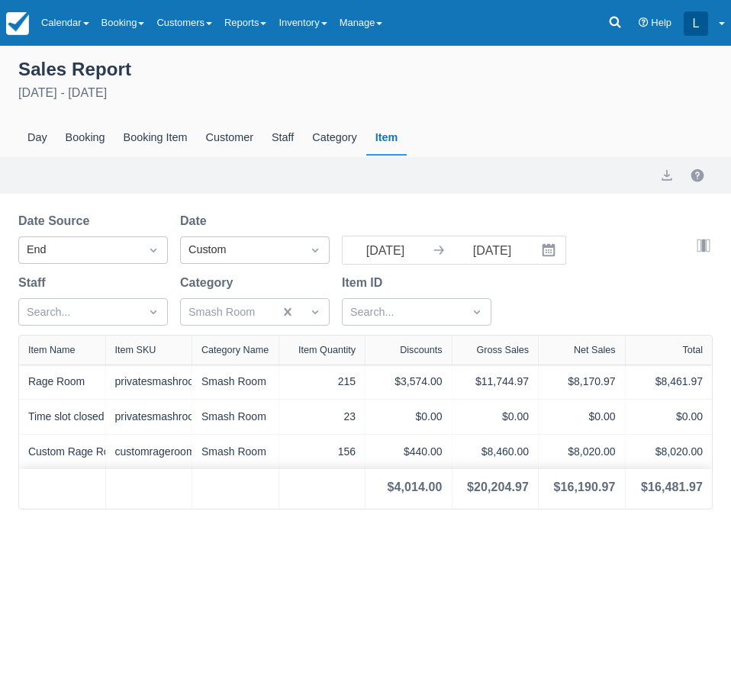 This screenshot has width=731, height=694. Describe the element at coordinates (643, 23) in the screenshot. I see `i: Help` at that location.